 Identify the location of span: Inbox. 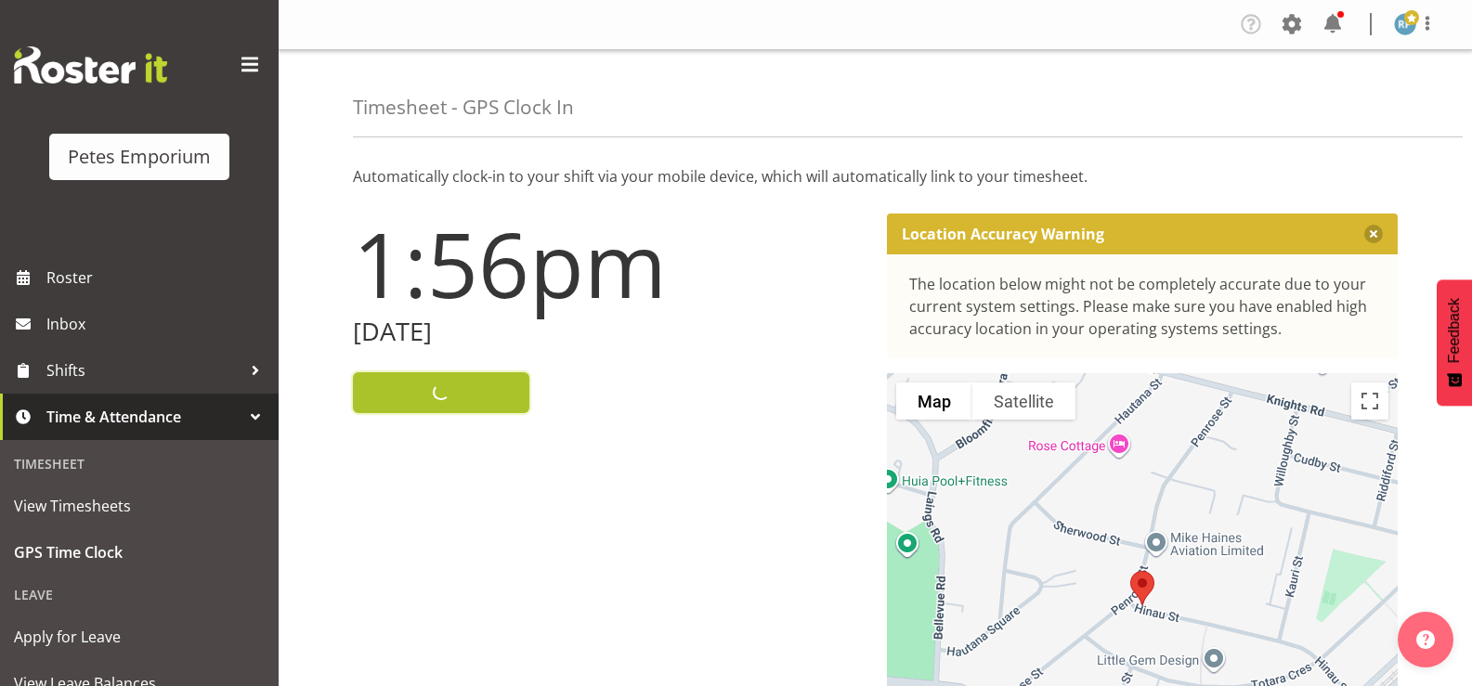
(158, 324).